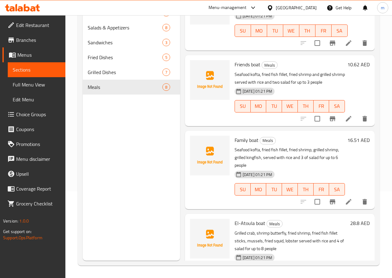 The width and height of the screenshot is (392, 278). Describe the element at coordinates (38, 40) in the screenshot. I see `span: Branches` at that location.